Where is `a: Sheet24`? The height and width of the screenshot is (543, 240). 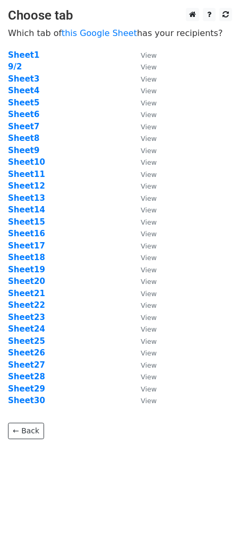
a: Sheet24 is located at coordinates (27, 329).